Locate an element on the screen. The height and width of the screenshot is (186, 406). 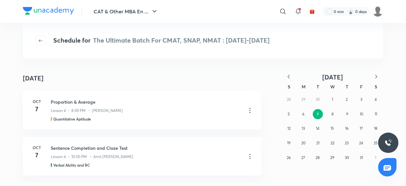
button: October 11, 2025 is located at coordinates (376, 114).